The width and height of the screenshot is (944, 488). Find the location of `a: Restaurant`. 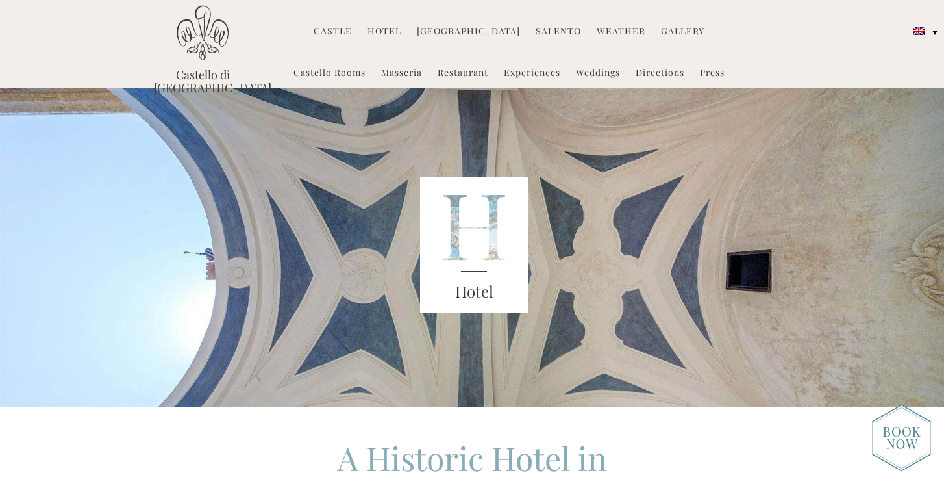

a: Restaurant is located at coordinates (463, 73).